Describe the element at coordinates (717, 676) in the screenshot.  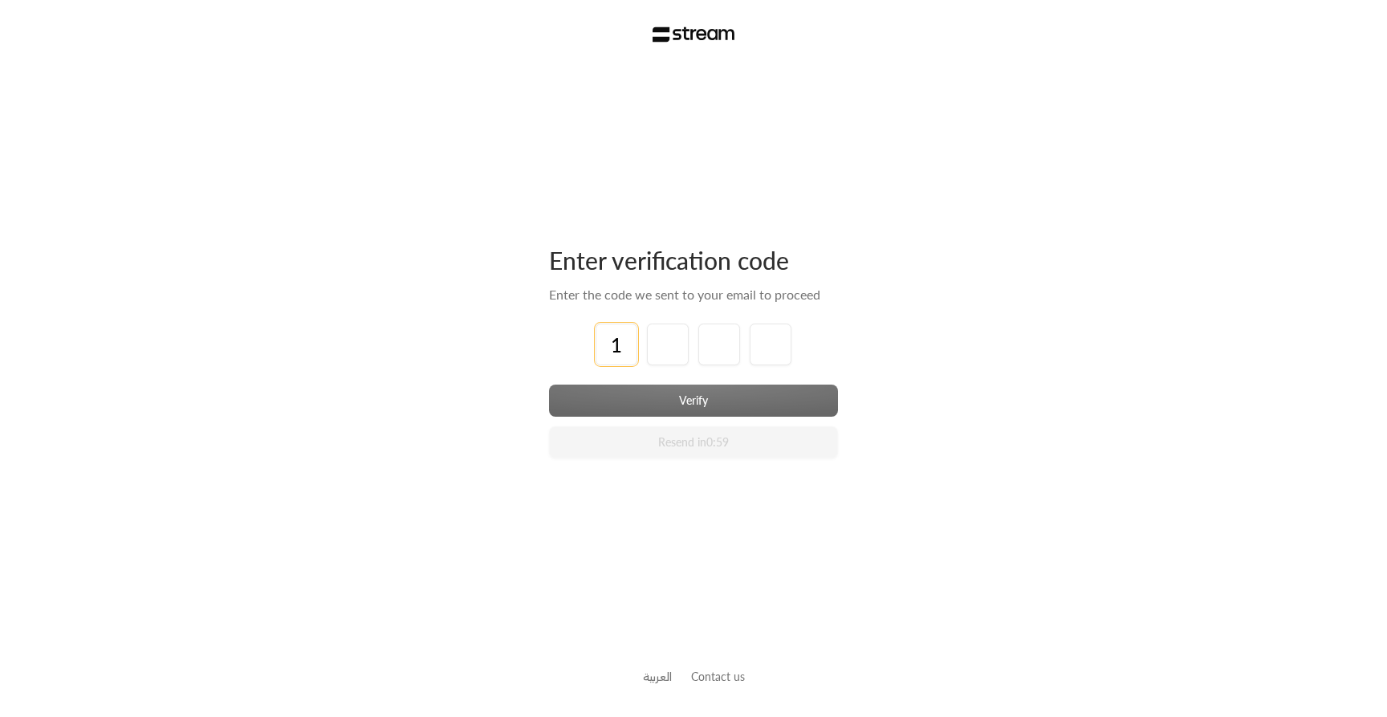
I see `button: Contact us` at that location.